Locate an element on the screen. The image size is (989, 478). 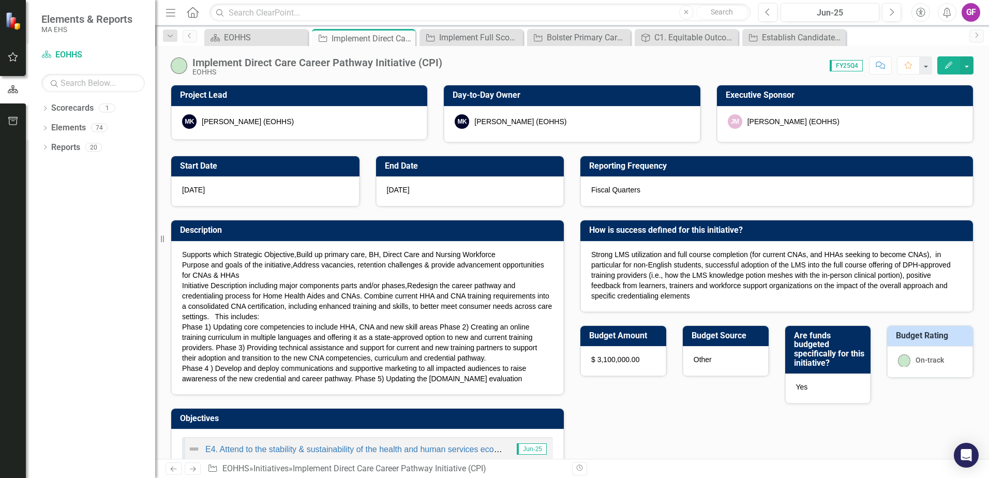
h3: Executive Sponsor is located at coordinates (847, 95).